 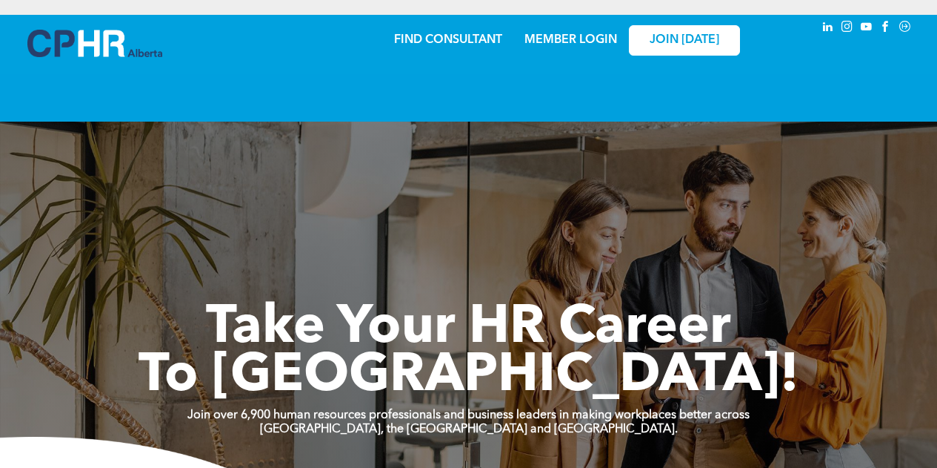 I want to click on a: linkedin, so click(x=829, y=28).